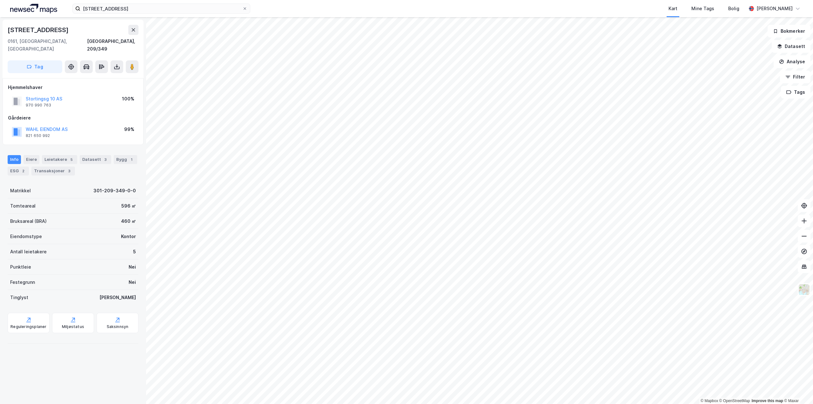 This screenshot has height=404, width=813. I want to click on div: Datasett, so click(95, 159).